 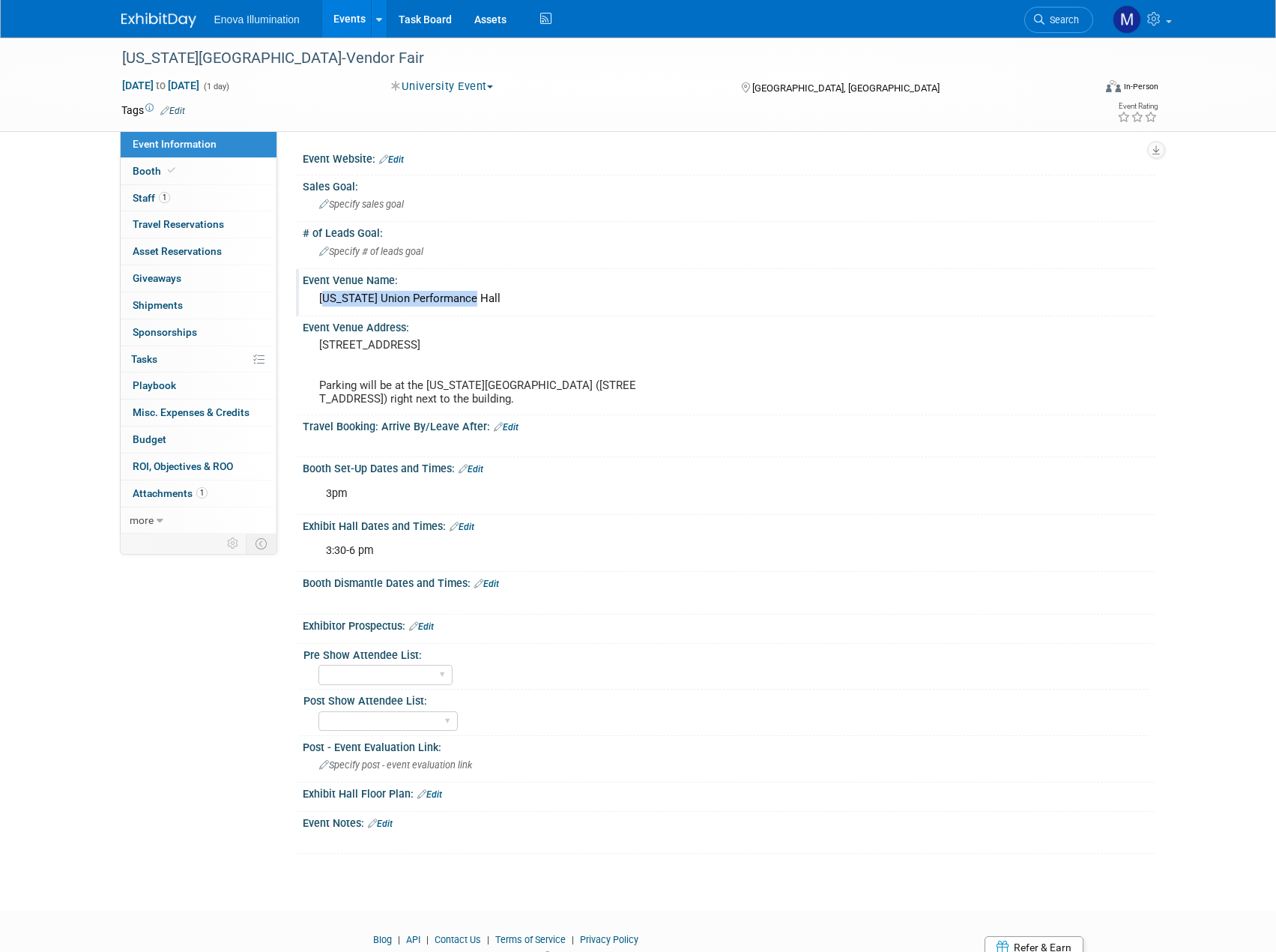 What do you see at coordinates (729, 467) in the screenshot?
I see `div: Booth Set-Up Dates and Times:` at bounding box center [729, 467].